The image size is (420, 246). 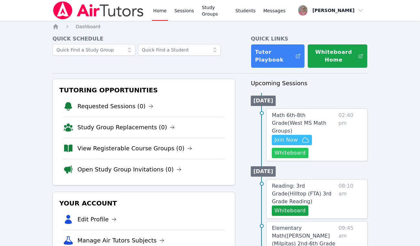 What do you see at coordinates (88, 27) in the screenshot?
I see `a: Dashboard` at bounding box center [88, 27].